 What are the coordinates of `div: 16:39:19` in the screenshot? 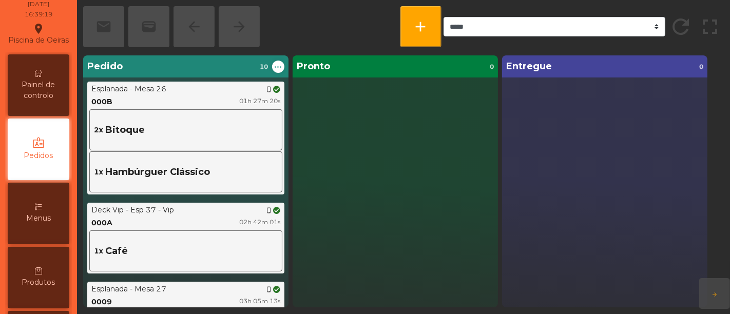 It's located at (39, 14).